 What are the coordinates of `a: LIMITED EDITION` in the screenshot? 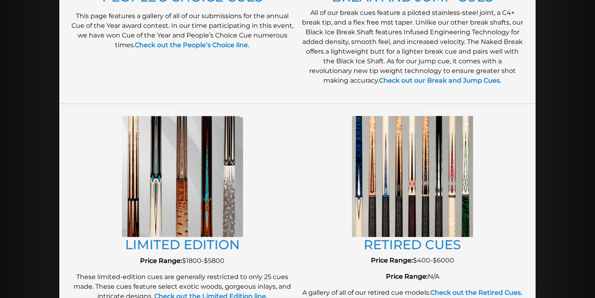 It's located at (182, 245).